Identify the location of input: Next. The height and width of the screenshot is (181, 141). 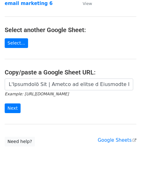
(12, 108).